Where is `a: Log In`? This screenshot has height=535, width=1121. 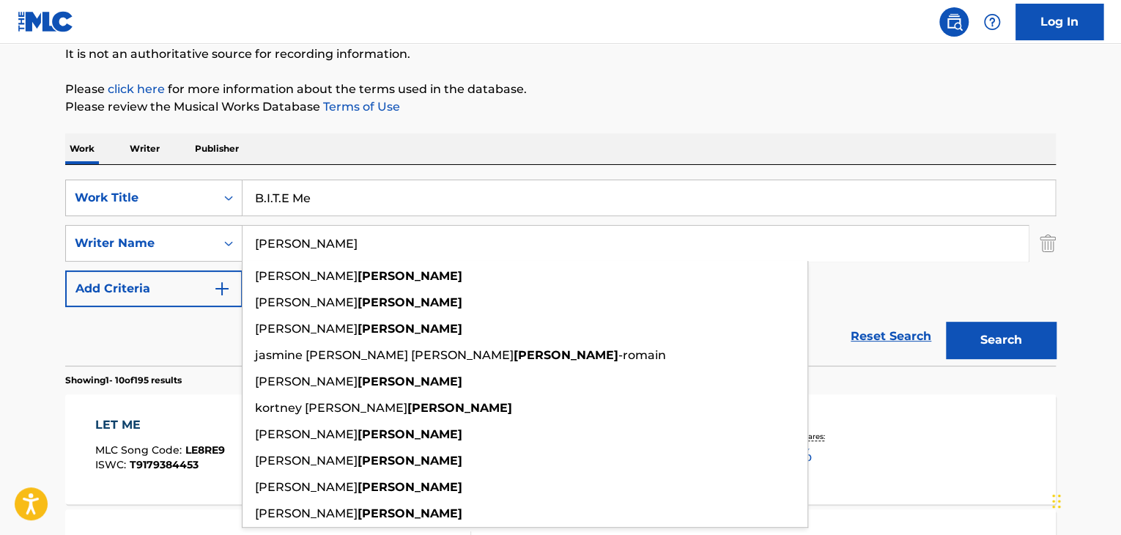
a: Log In is located at coordinates (1059, 22).